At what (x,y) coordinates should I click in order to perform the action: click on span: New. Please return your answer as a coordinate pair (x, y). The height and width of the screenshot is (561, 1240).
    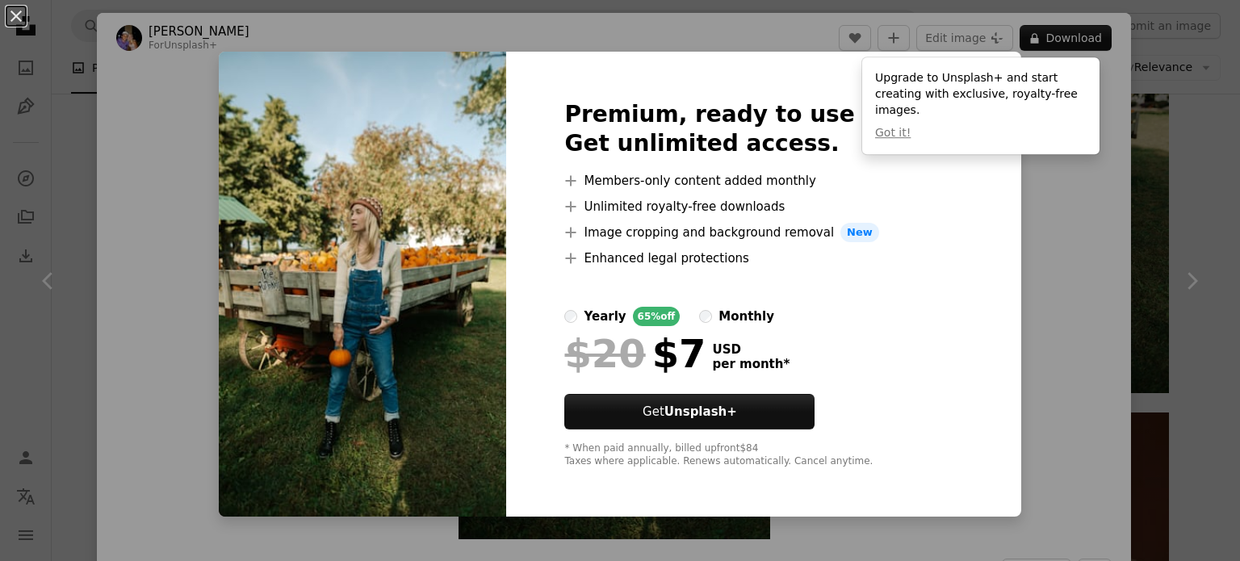
    Looking at the image, I should click on (859, 232).